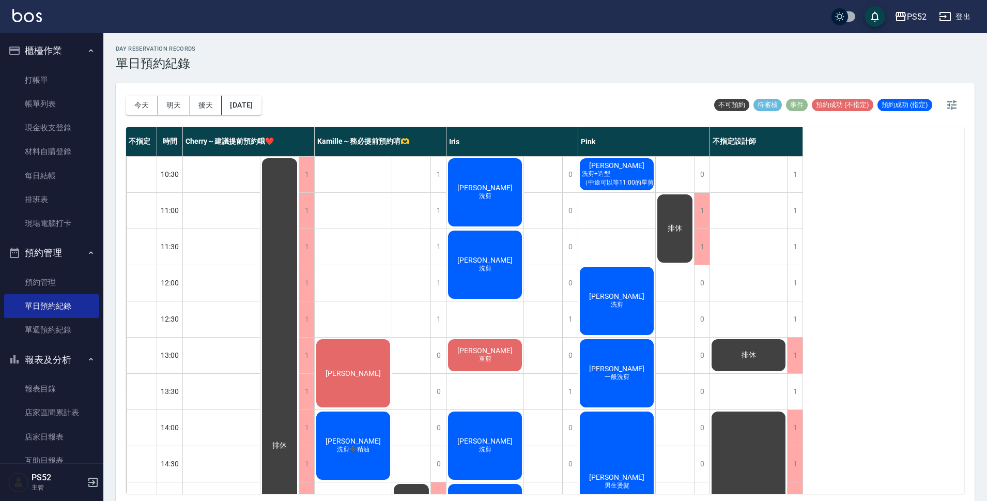 Image resolution: width=987 pixels, height=501 pixels. I want to click on span: 預約成功 (指定), so click(905, 105).